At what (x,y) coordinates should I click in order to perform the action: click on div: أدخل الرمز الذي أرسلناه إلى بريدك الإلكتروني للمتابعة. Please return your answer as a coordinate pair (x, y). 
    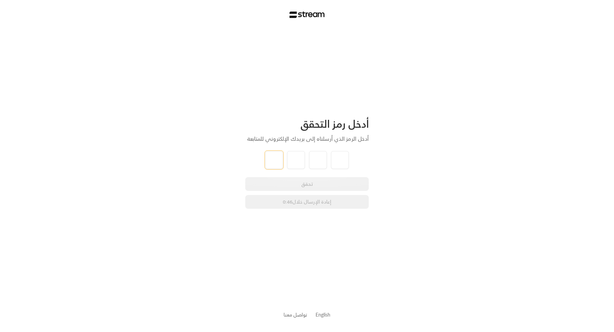
    Looking at the image, I should click on (307, 139).